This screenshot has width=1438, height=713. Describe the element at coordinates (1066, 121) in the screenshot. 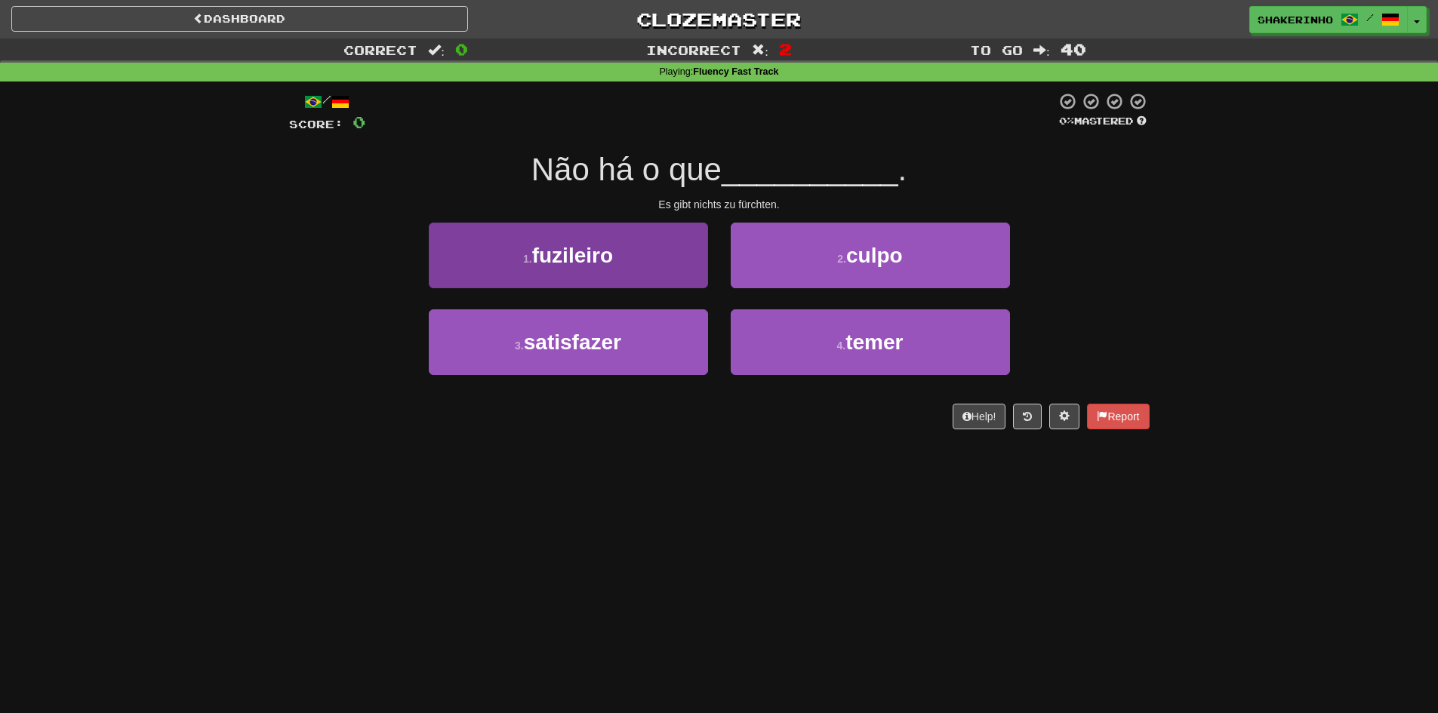

I see `span: 0 %` at that location.